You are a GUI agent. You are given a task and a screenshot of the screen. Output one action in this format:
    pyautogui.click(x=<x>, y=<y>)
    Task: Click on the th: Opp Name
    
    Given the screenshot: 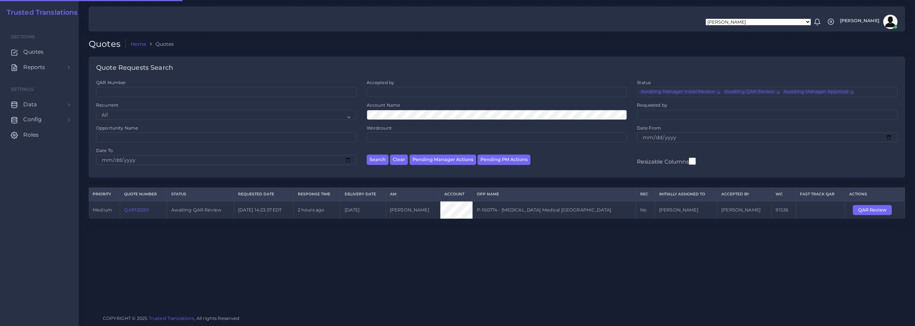 What is the action you would take?
    pyautogui.click(x=554, y=194)
    